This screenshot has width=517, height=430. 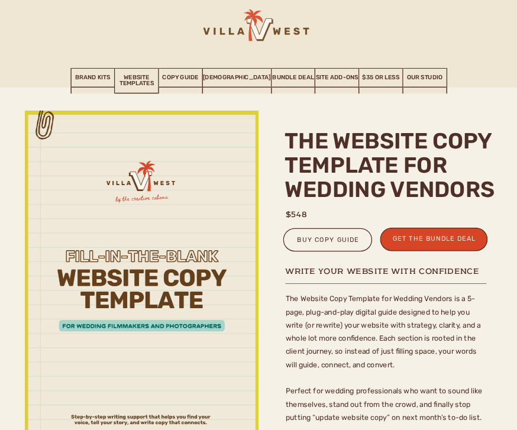 I want to click on a: $35 or Less, so click(x=380, y=78).